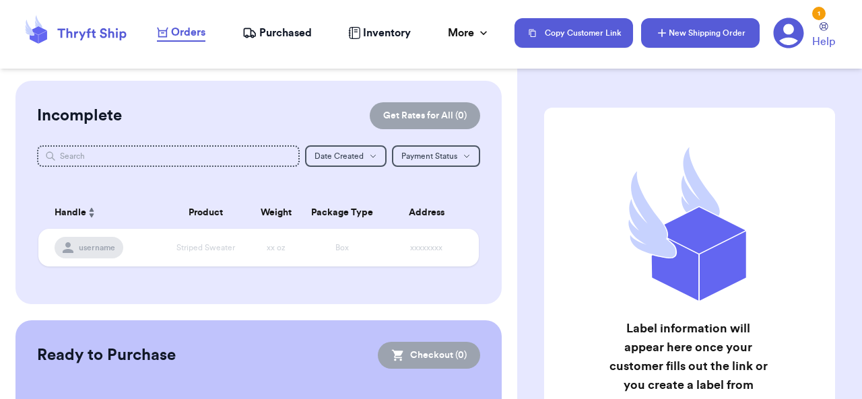 The image size is (862, 399). Describe the element at coordinates (345, 156) in the screenshot. I see `button: Date Created` at that location.